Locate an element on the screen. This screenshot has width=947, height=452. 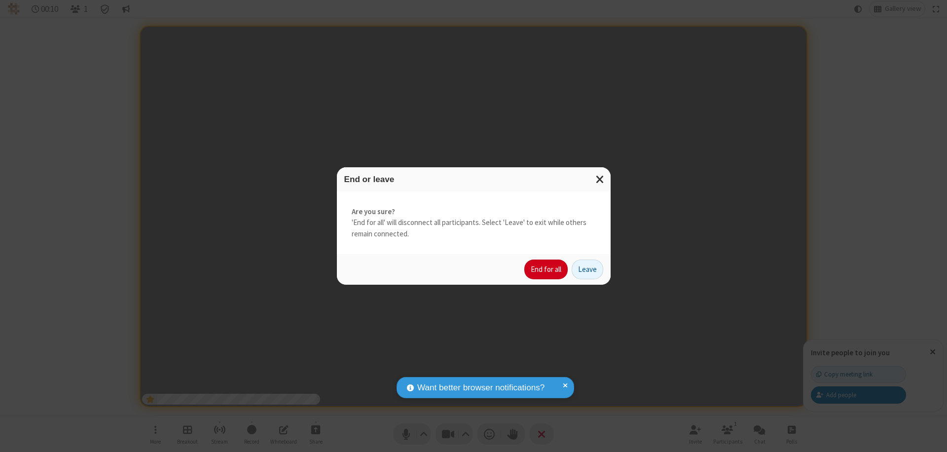
h3: End or leave is located at coordinates (473, 179).